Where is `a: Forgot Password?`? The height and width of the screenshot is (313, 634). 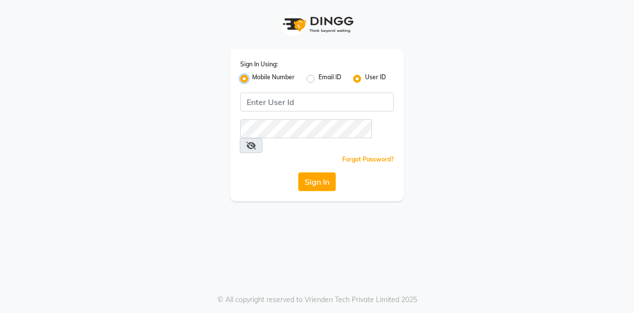
a: Forgot Password? is located at coordinates (368, 159).